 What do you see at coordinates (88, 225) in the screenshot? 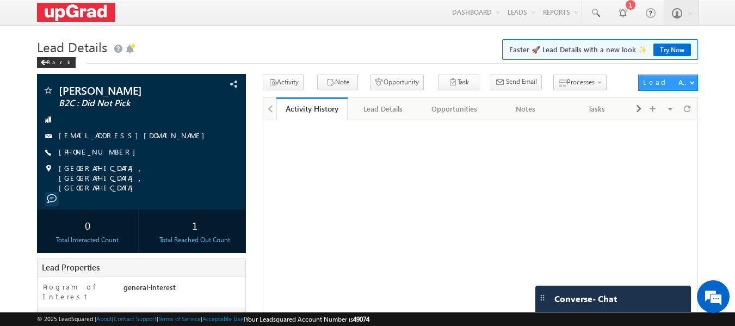
I see `div: 0` at bounding box center [88, 225].